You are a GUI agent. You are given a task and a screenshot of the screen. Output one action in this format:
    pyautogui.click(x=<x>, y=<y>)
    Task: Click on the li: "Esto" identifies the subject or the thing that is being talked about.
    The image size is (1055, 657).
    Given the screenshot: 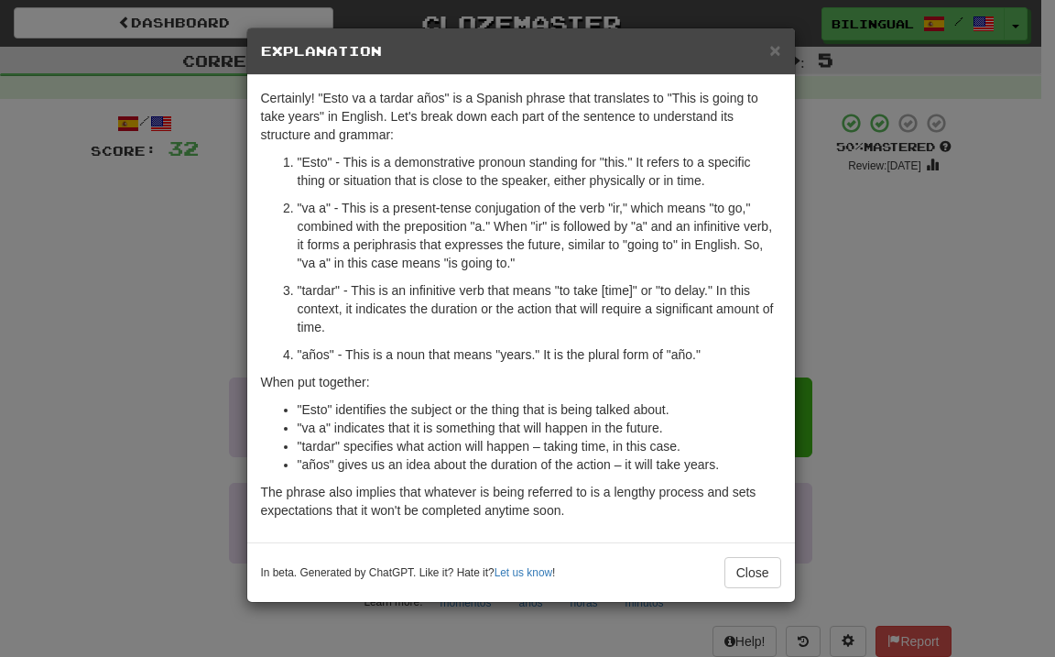 What is the action you would take?
    pyautogui.click(x=540, y=410)
    